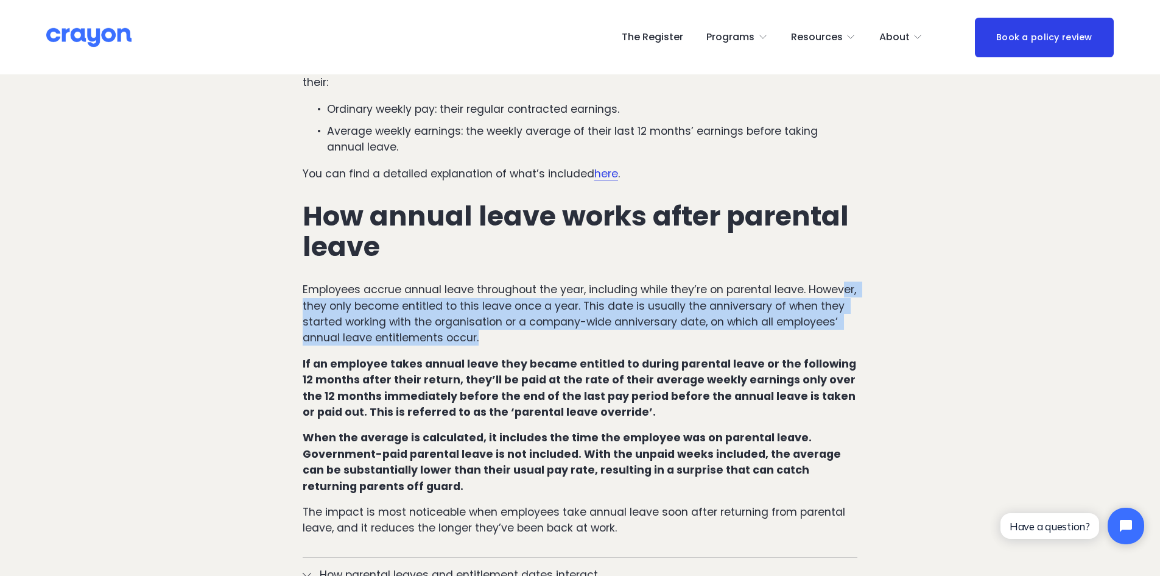 The image size is (1160, 576). What do you see at coordinates (89, 37) in the screenshot?
I see `img: Crayon` at bounding box center [89, 37].